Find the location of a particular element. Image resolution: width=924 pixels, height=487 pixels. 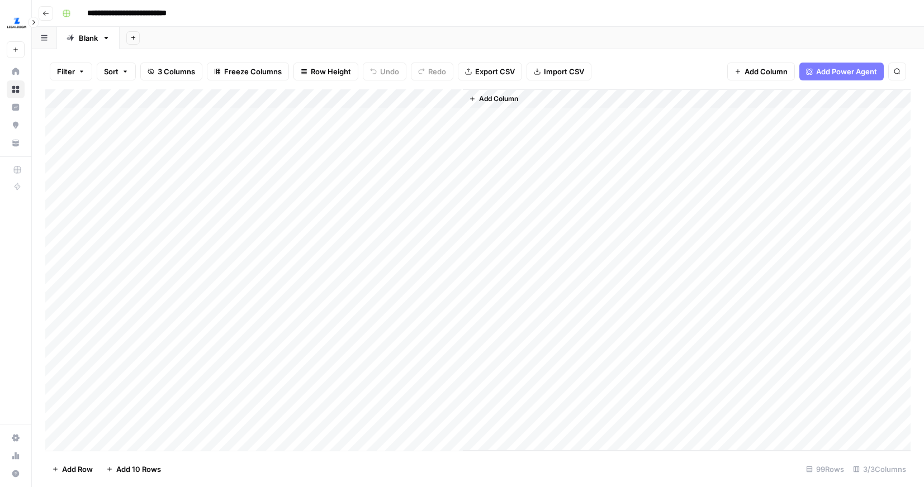

button: Help + Support is located at coordinates (16, 474).